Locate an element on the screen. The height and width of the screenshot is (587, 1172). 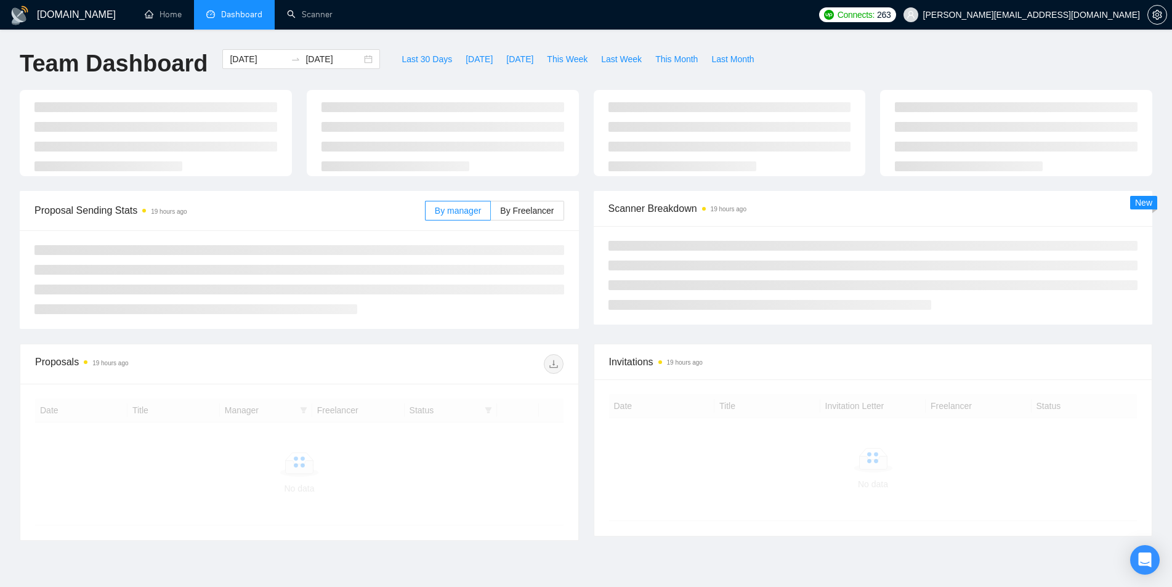
span: user is located at coordinates (911, 15).